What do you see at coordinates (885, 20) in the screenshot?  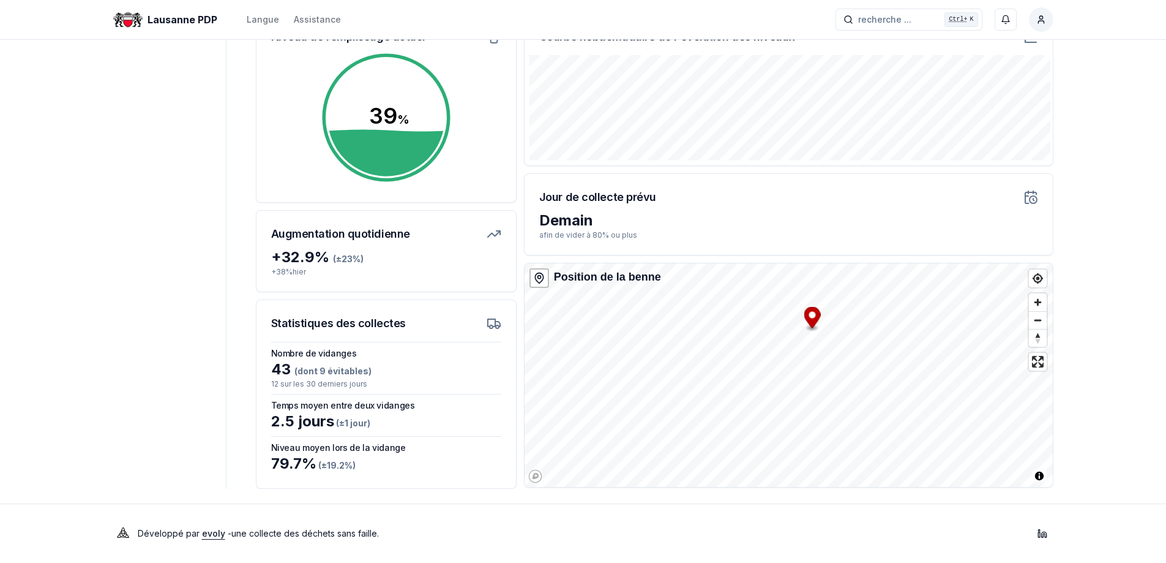 I see `span: recherche ...` at bounding box center [885, 20].